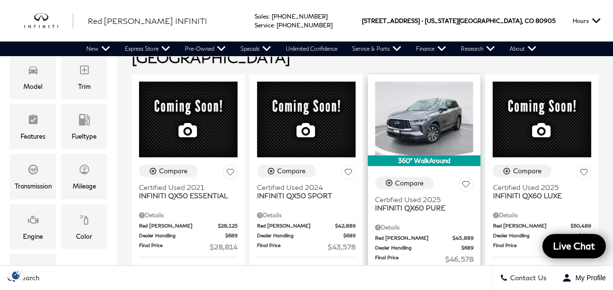 This screenshot has width=613, height=290. I want to click on div: TrimTrim, so click(84, 77).